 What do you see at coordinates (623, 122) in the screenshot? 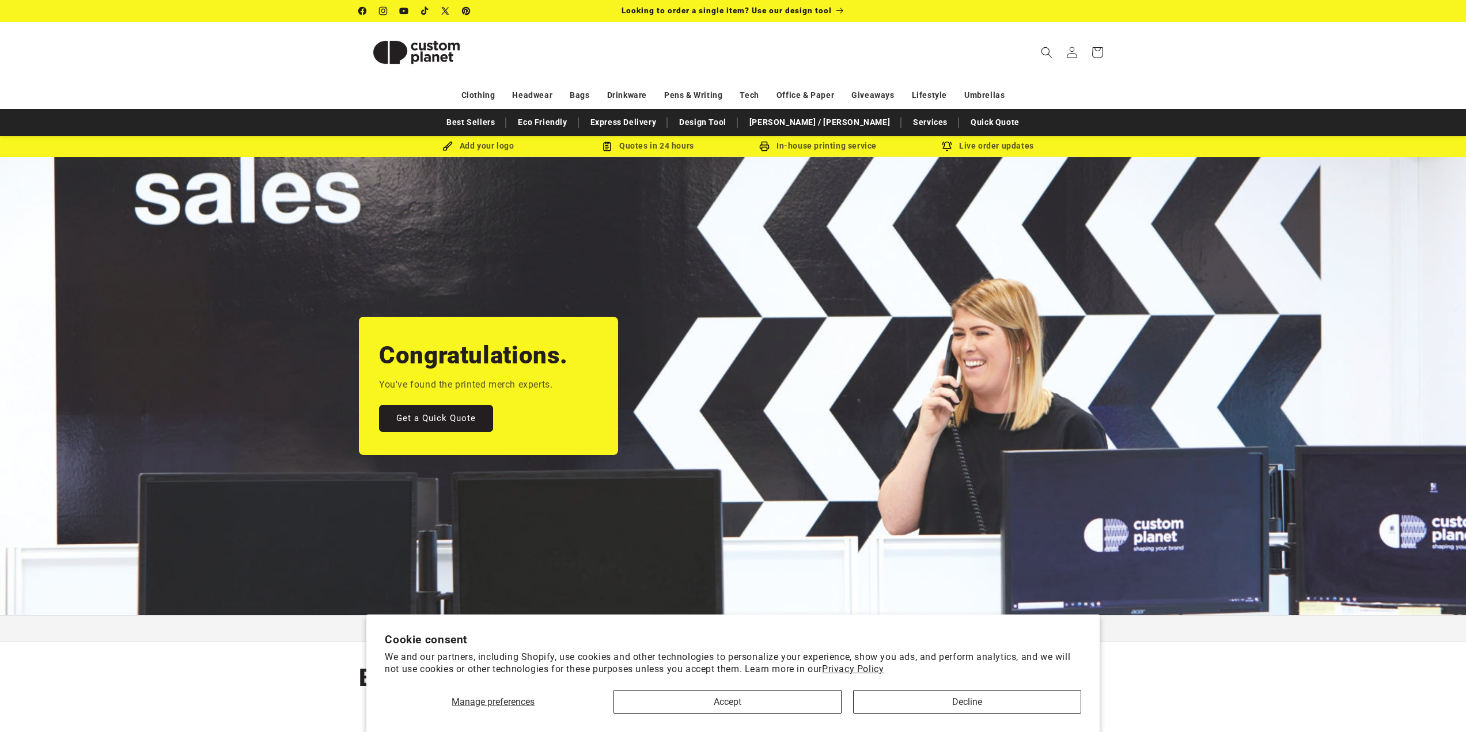
I see `a: Express Delivery` at bounding box center [623, 122].